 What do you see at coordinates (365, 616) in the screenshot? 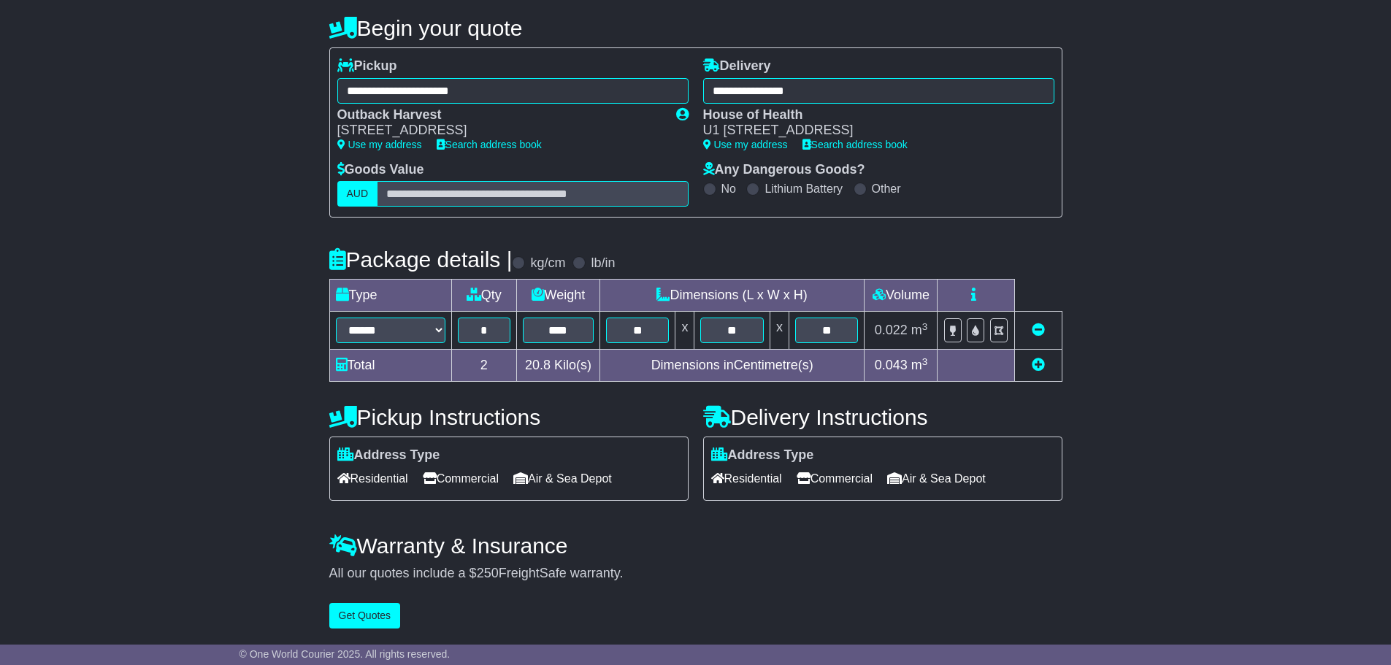
I see `button: Get Quotes` at bounding box center [365, 616].